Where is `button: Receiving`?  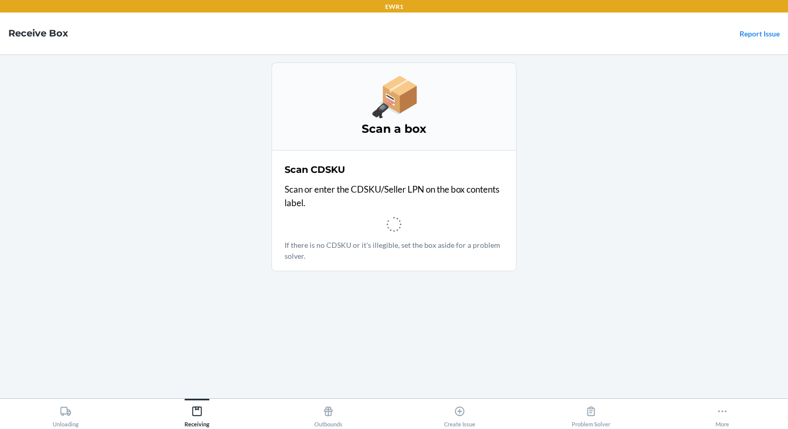
button: Receiving is located at coordinates (197, 413).